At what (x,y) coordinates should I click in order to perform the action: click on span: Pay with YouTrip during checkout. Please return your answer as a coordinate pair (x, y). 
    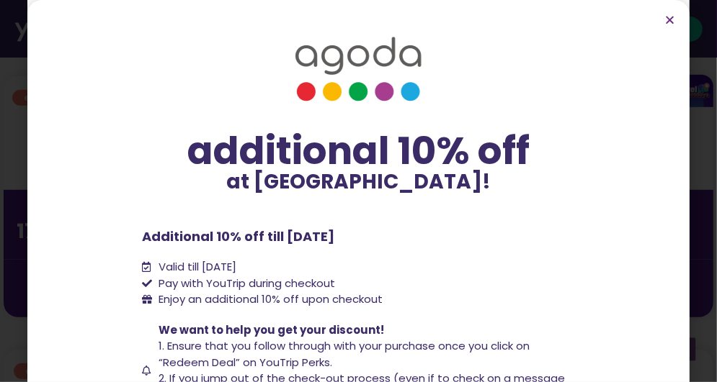
    Looking at the image, I should click on (245, 284).